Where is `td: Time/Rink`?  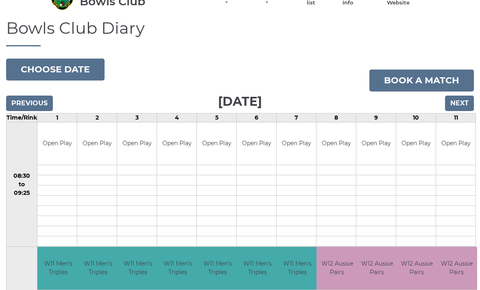 td: Time/Rink is located at coordinates (22, 118).